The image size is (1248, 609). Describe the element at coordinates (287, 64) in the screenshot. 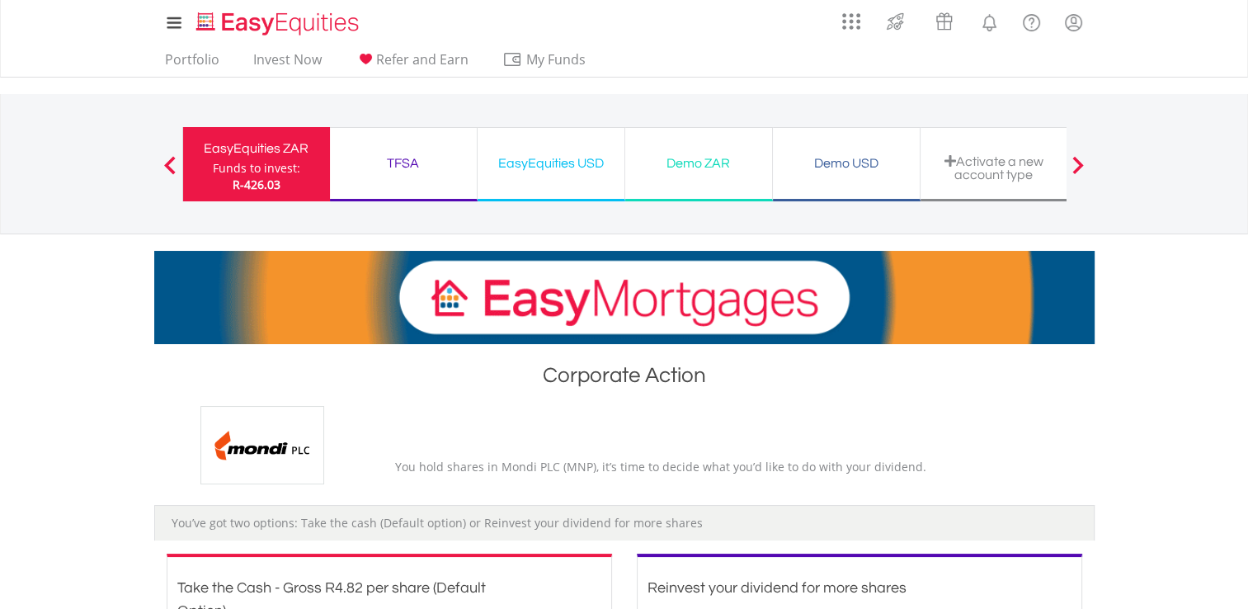

I see `a: Invest Now` at that location.